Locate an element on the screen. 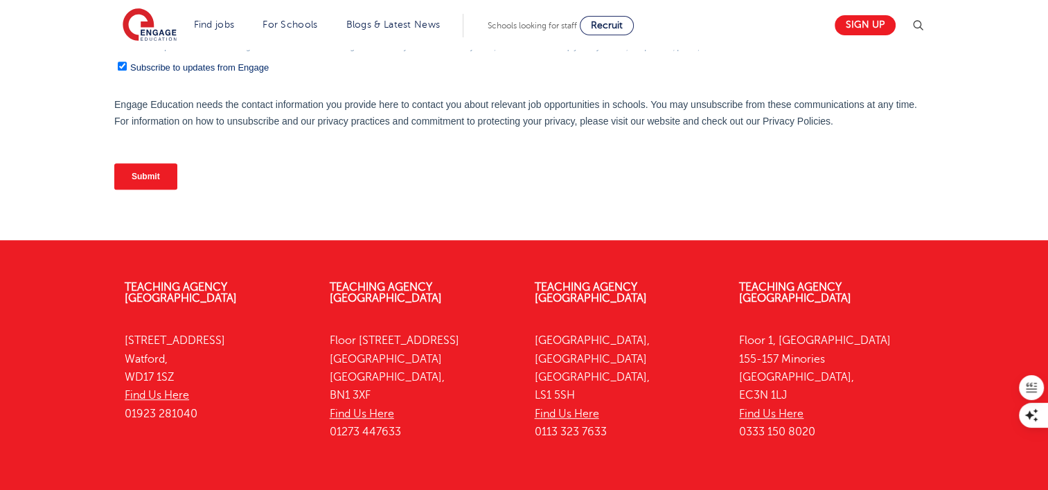 The height and width of the screenshot is (490, 1048). a: For Schools is located at coordinates (289, 24).